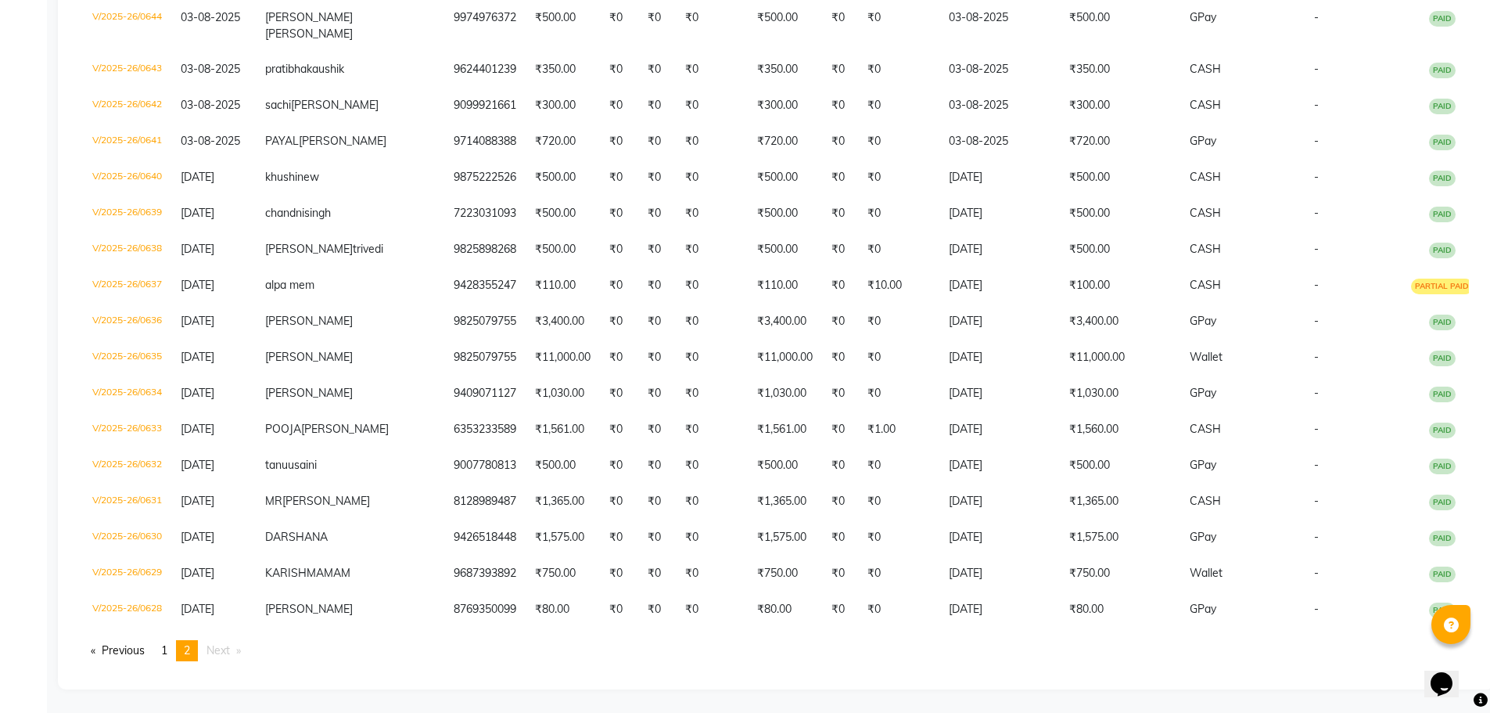 The image size is (1490, 713). Describe the element at coordinates (127, 501) in the screenshot. I see `td: V/2025-26/0631` at that location.